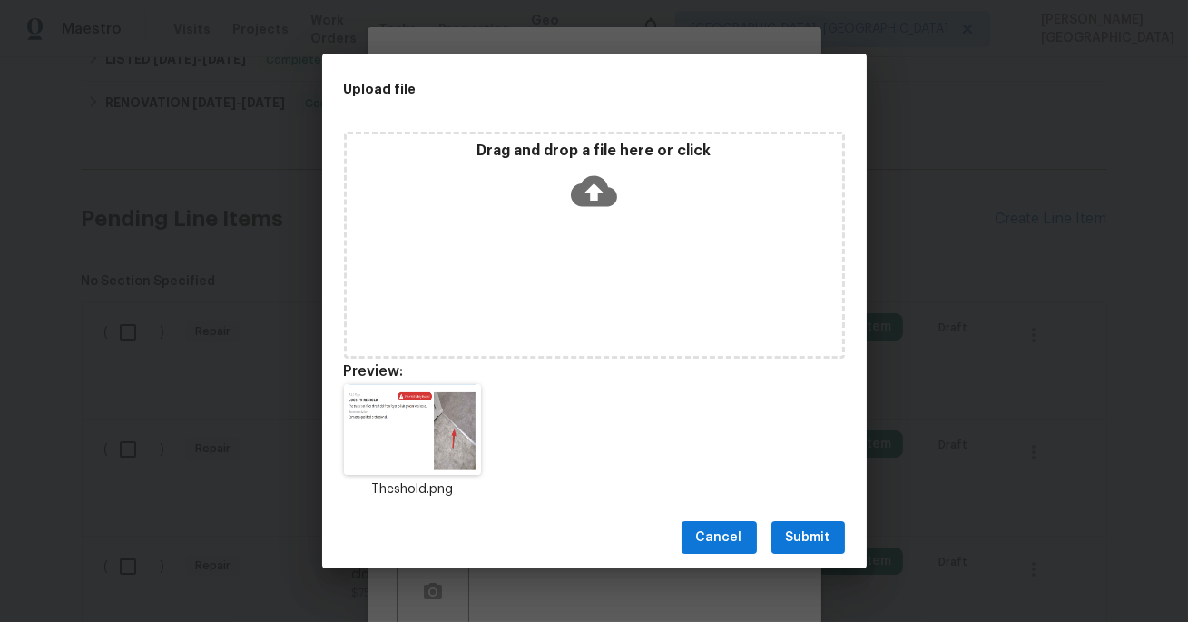  Describe the element at coordinates (808, 537) in the screenshot. I see `button: Submit` at that location.